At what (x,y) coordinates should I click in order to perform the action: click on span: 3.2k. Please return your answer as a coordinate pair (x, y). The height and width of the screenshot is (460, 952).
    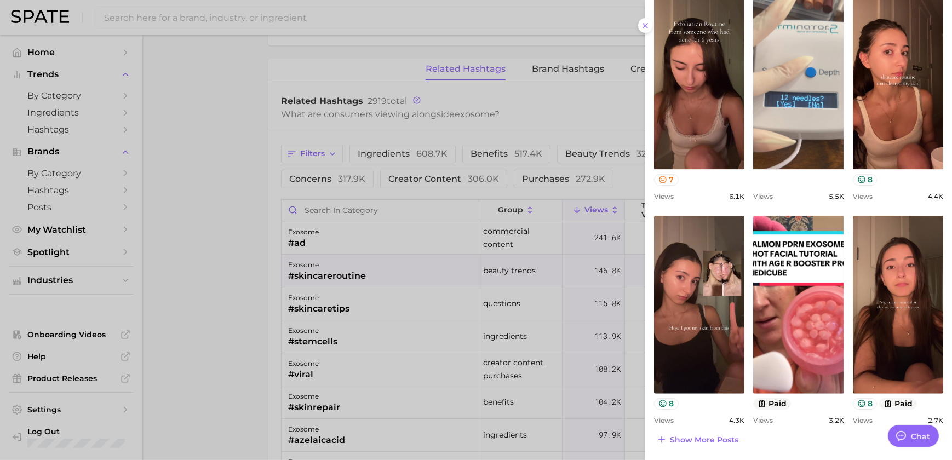
    Looking at the image, I should click on (836, 420).